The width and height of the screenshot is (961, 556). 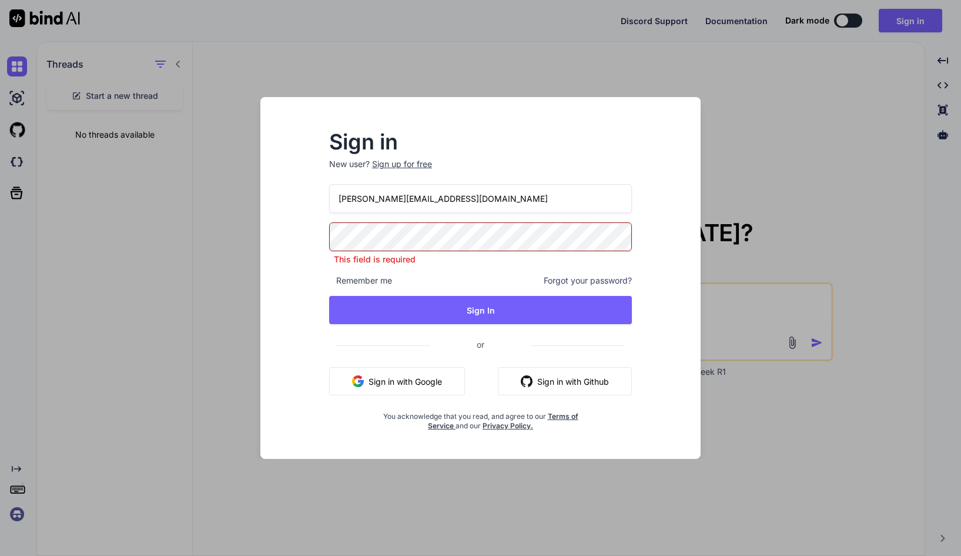 What do you see at coordinates (360, 280) in the screenshot?
I see `span: Remember me` at bounding box center [360, 280].